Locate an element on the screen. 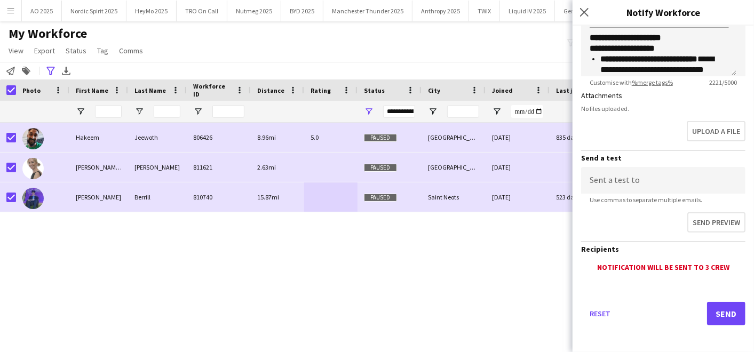  img: Tanya ( Tetyana) Jarvis is located at coordinates (33, 169).